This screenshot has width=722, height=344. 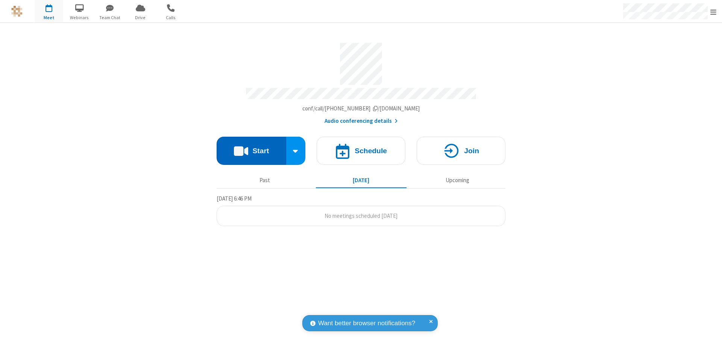 What do you see at coordinates (457, 180) in the screenshot?
I see `button: Upcoming` at bounding box center [457, 180].